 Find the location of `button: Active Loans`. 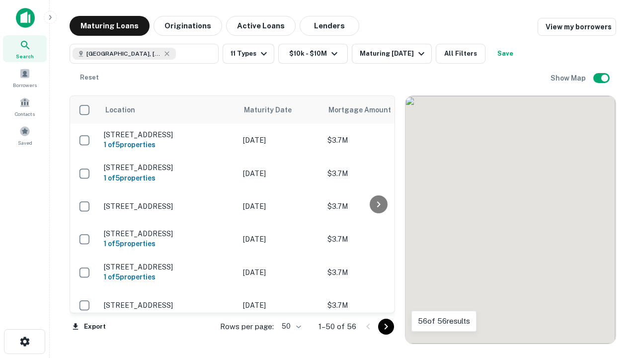

button: Active Loans is located at coordinates (261, 26).